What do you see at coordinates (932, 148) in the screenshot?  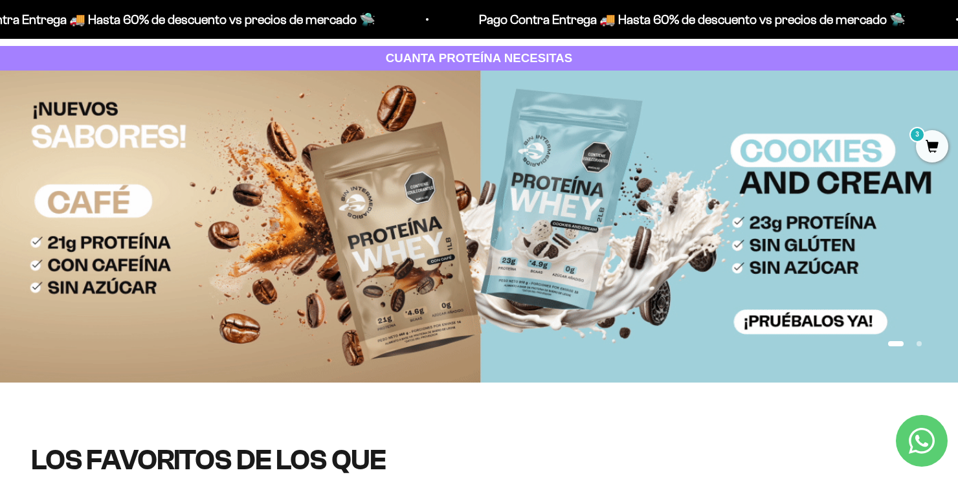 I see `a: 3` at bounding box center [932, 148].